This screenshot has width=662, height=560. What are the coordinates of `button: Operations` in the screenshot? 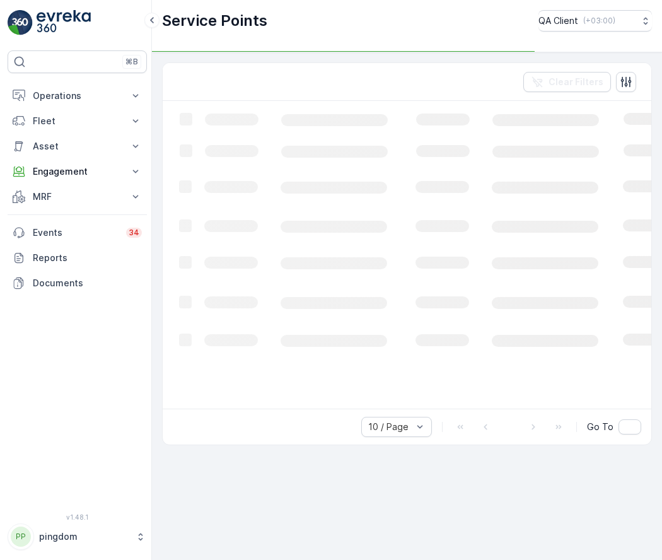 It's located at (77, 96).